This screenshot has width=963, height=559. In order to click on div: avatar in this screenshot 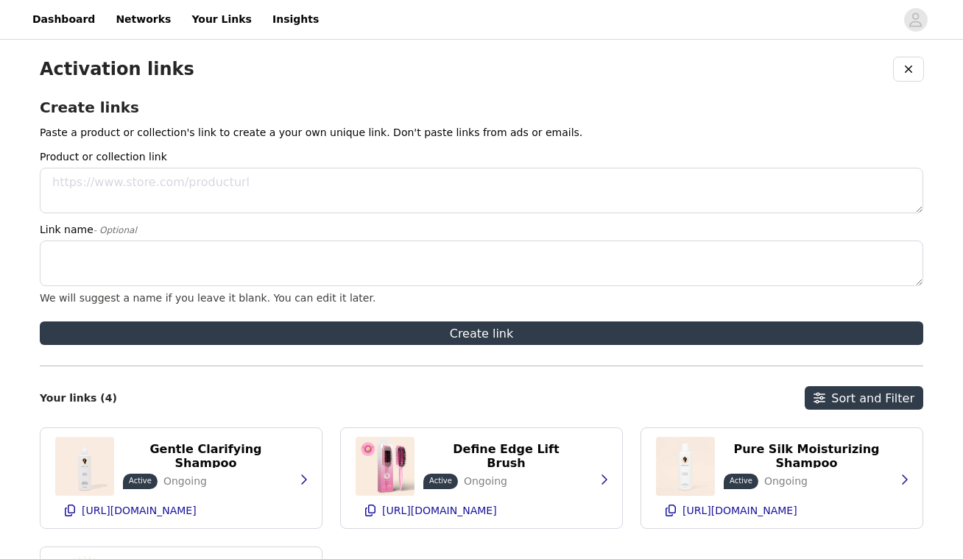, I will do `click(915, 20)`.